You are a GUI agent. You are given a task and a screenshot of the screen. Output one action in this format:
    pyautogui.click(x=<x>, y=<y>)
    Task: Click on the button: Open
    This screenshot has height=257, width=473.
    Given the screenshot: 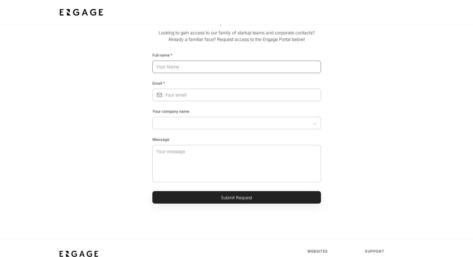 What is the action you would take?
    pyautogui.click(x=314, y=124)
    